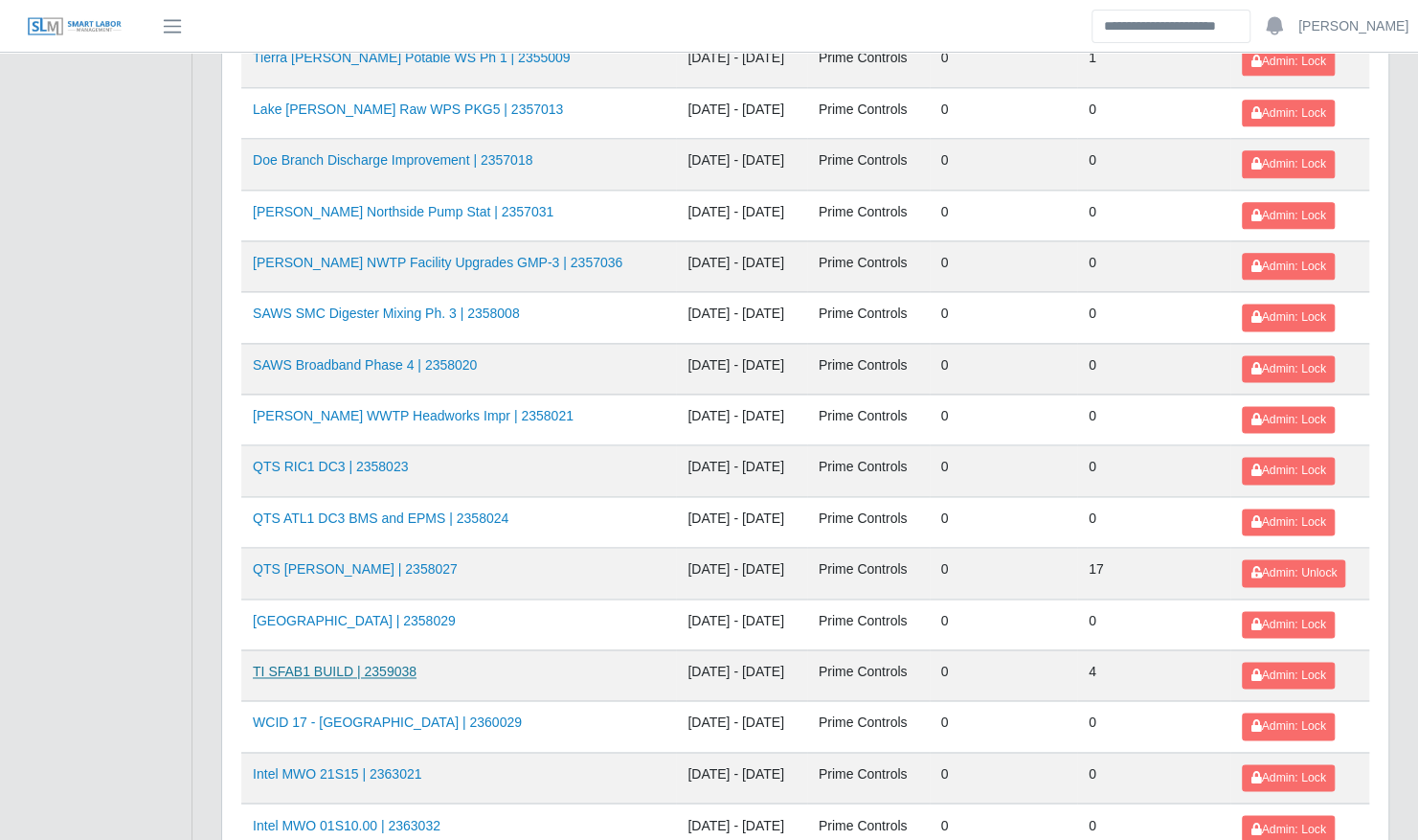 The width and height of the screenshot is (1418, 840). What do you see at coordinates (1154, 675) in the screenshot?
I see `td: 4` at bounding box center [1154, 675].